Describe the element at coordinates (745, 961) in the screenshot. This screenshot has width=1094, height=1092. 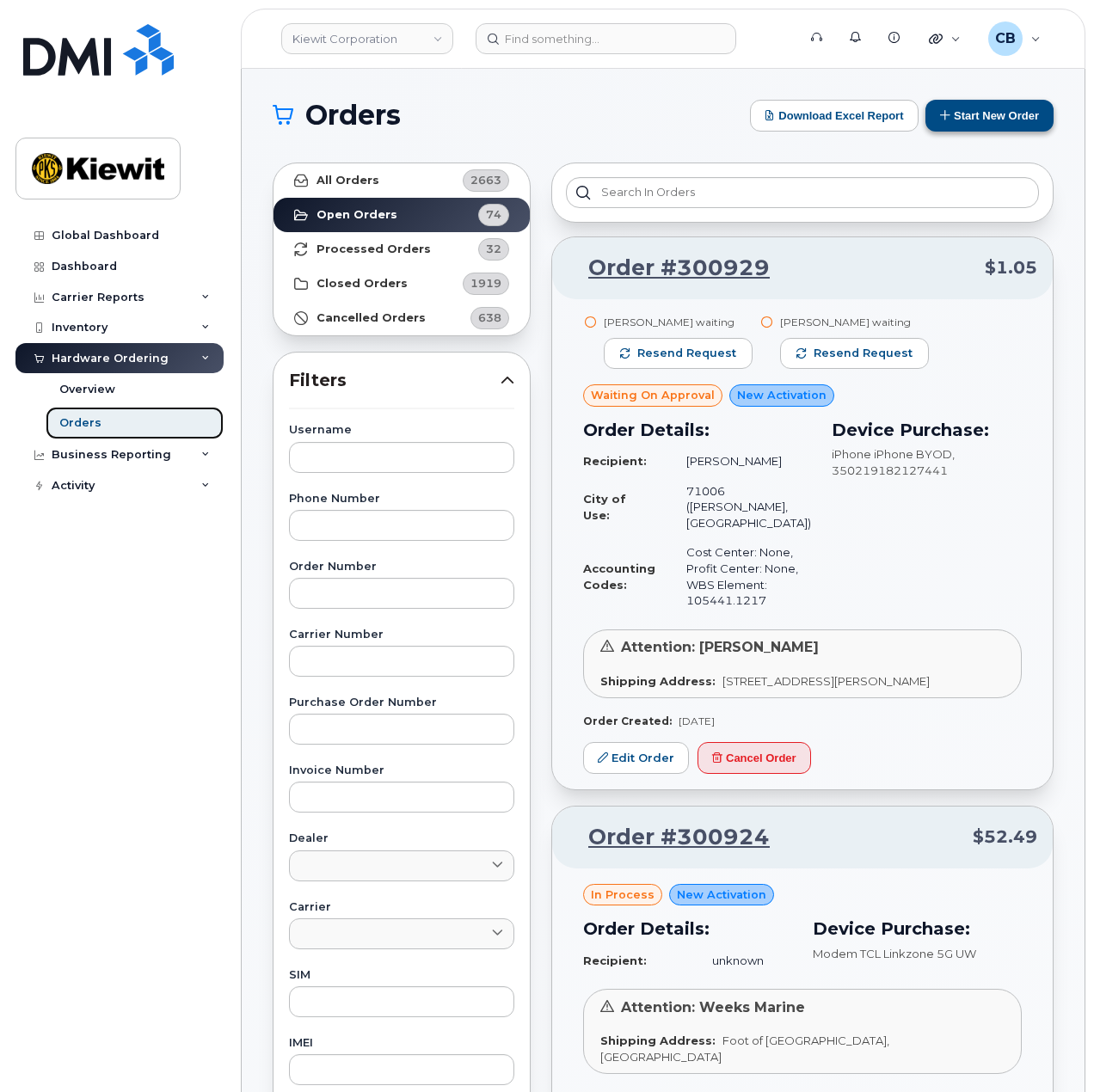
I see `td: unknown` at that location.